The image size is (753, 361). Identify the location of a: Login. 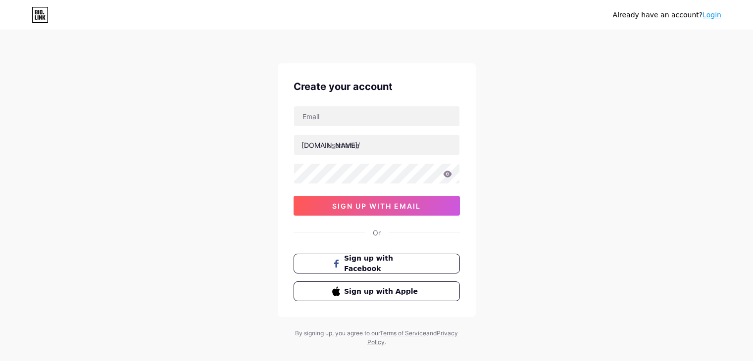
(711, 15).